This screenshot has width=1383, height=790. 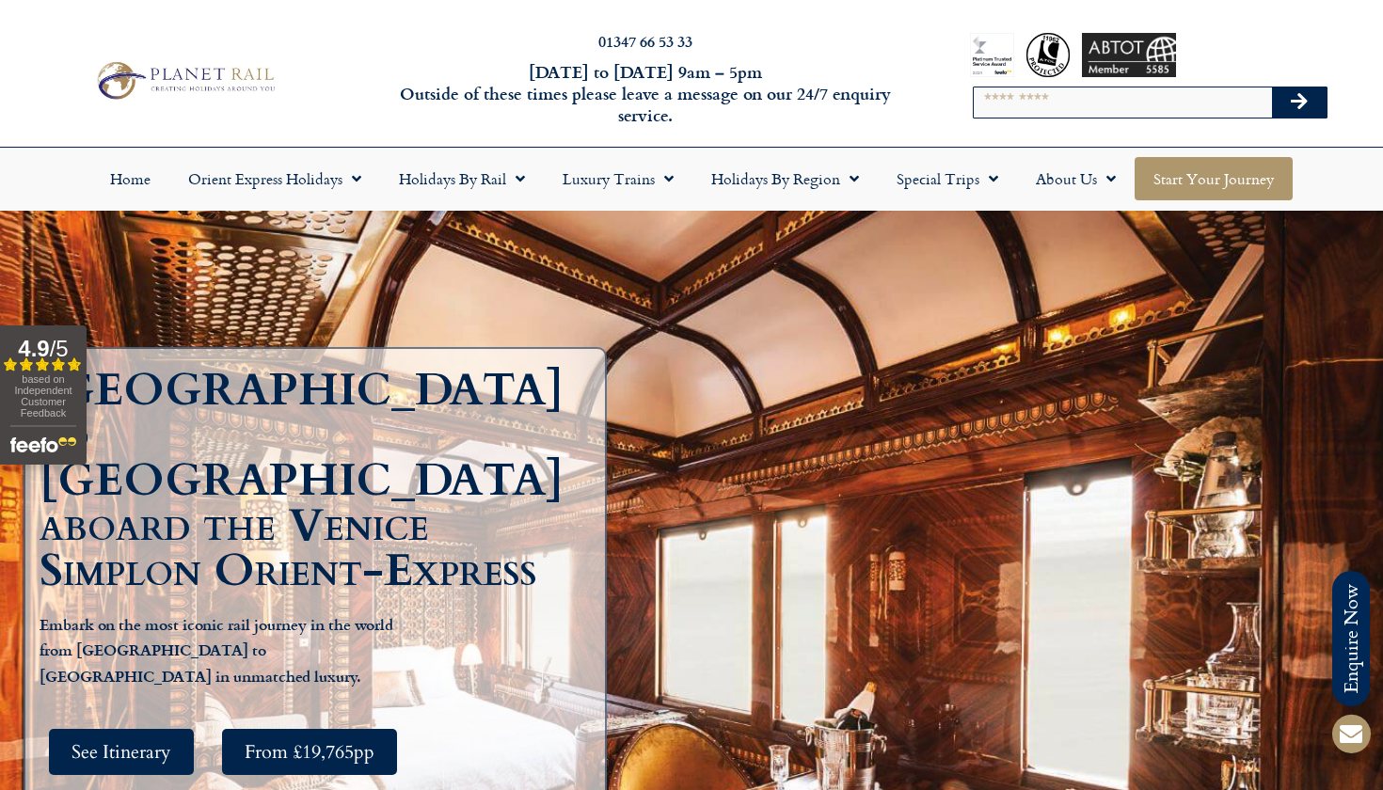 I want to click on span: From £19,765pp, so click(x=310, y=752).